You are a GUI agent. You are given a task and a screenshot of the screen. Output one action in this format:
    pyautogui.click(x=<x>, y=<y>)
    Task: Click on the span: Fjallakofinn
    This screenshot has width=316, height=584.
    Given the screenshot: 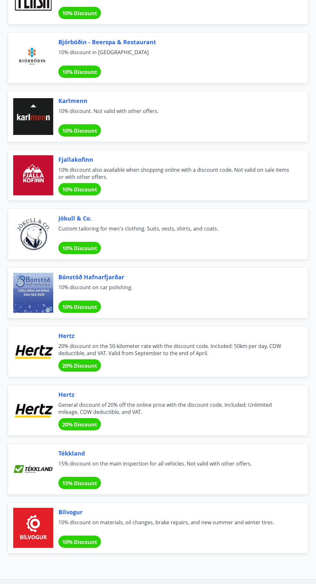 What is the action you would take?
    pyautogui.click(x=176, y=159)
    